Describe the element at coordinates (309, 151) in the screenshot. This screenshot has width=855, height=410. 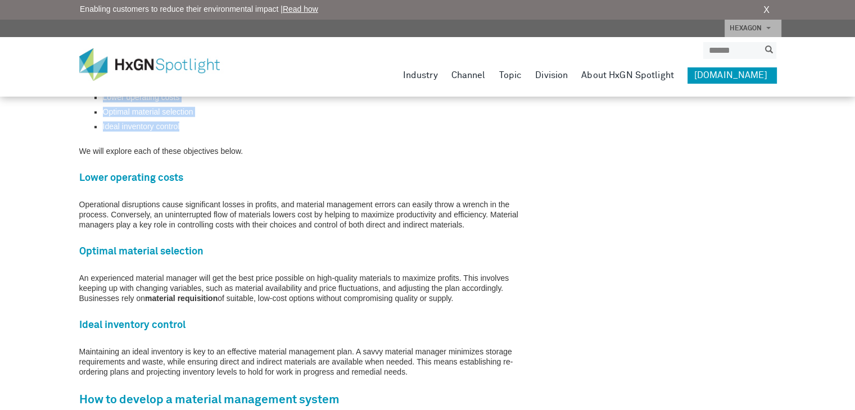
I see `p: We will explore each of these objectives below.` at that location.